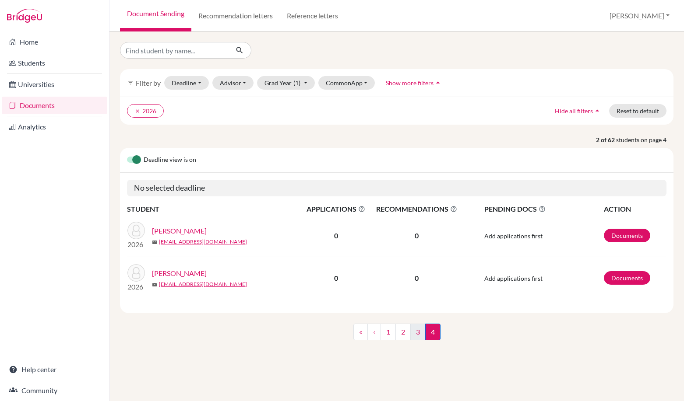 The image size is (684, 401). I want to click on button: Advisor, so click(233, 83).